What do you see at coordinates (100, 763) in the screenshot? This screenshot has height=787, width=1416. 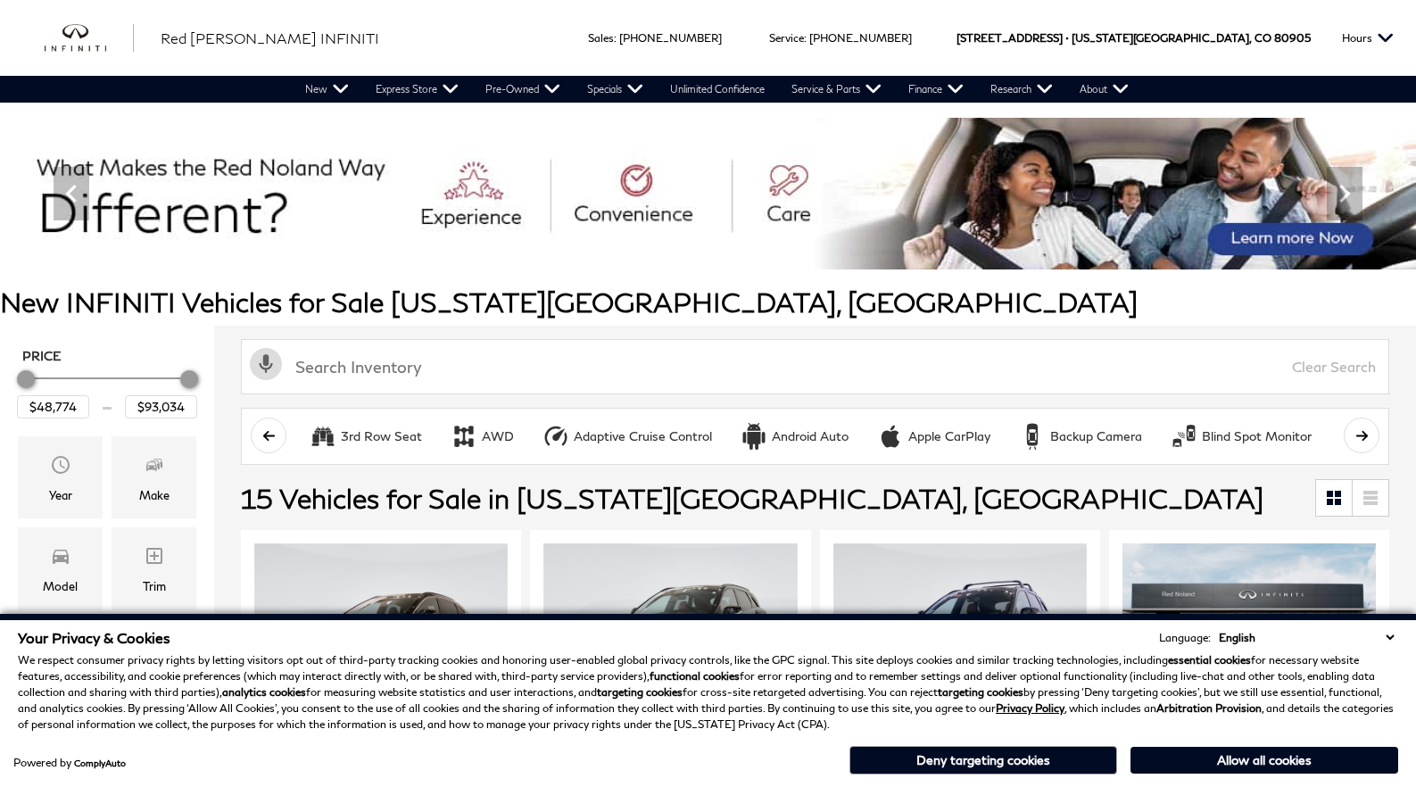 I see `a: ComplyAuto` at bounding box center [100, 763].